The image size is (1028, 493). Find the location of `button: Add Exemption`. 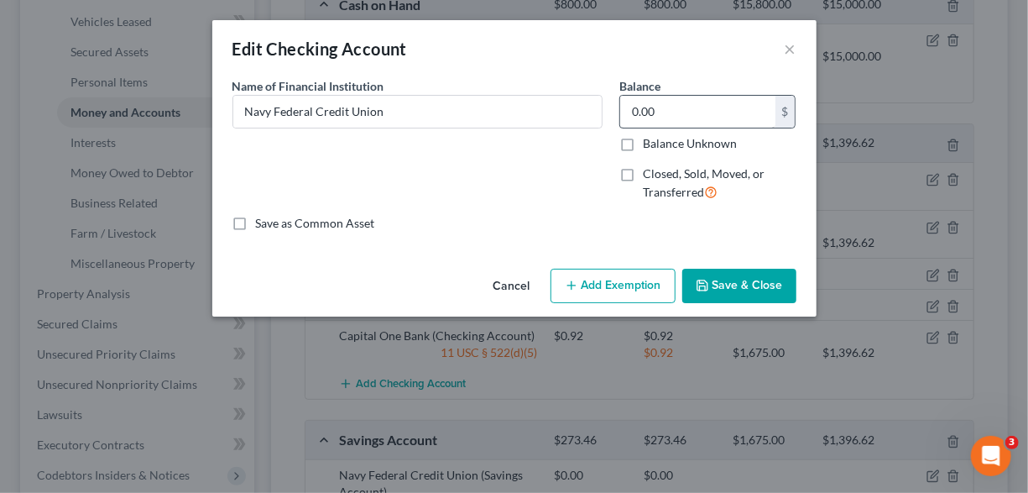

button: Add Exemption is located at coordinates (613, 286).